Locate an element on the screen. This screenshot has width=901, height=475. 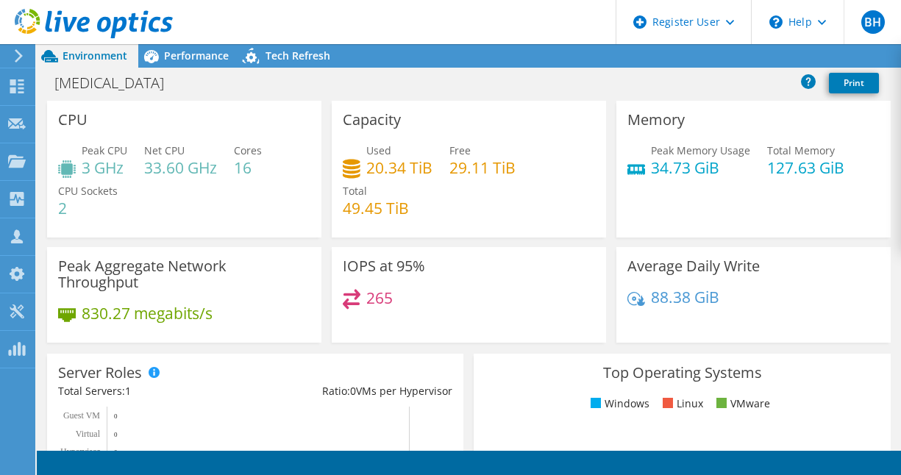
span: Performance is located at coordinates (196, 55).